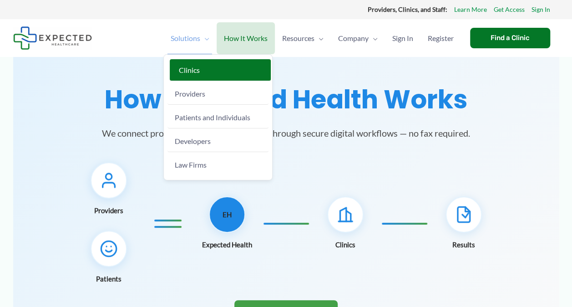 This screenshot has width=572, height=307. I want to click on a: Developers, so click(218, 141).